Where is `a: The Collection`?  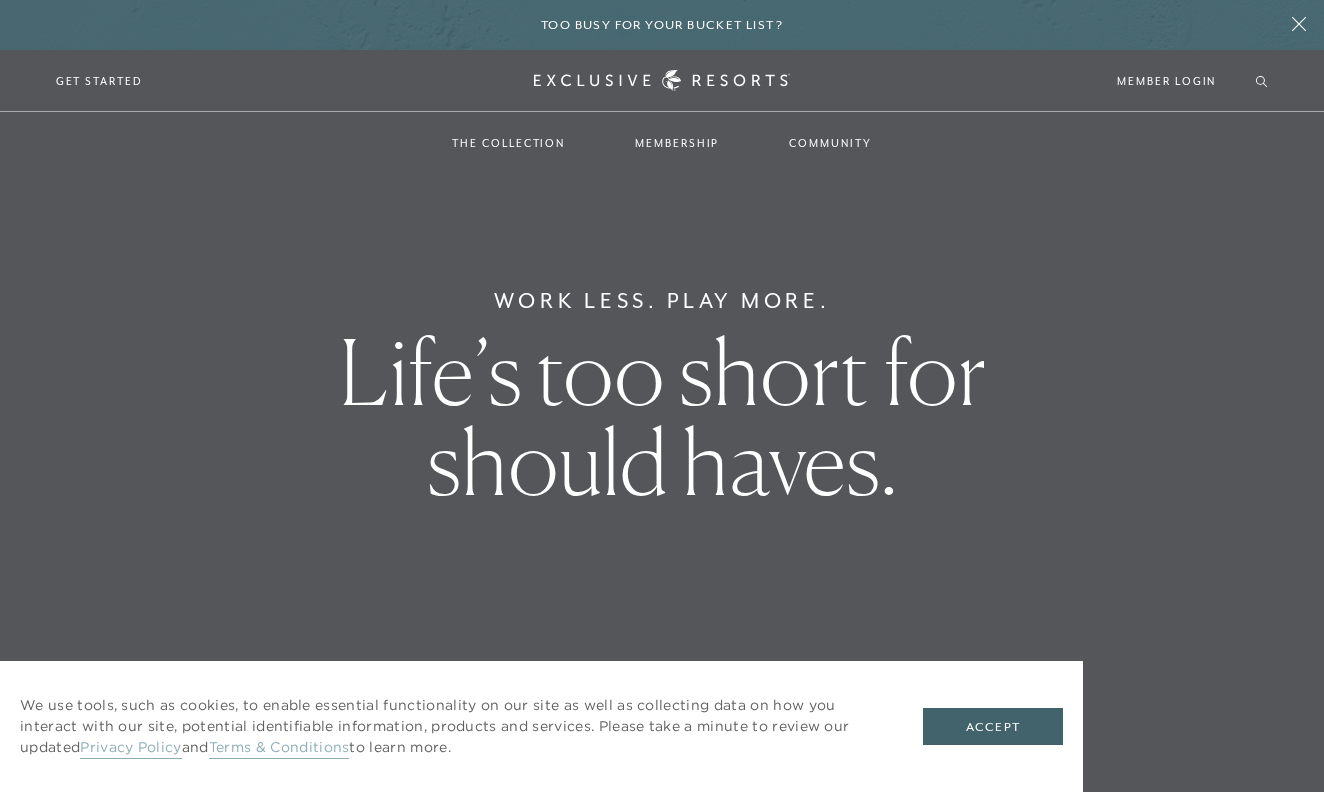
a: The Collection is located at coordinates (508, 143).